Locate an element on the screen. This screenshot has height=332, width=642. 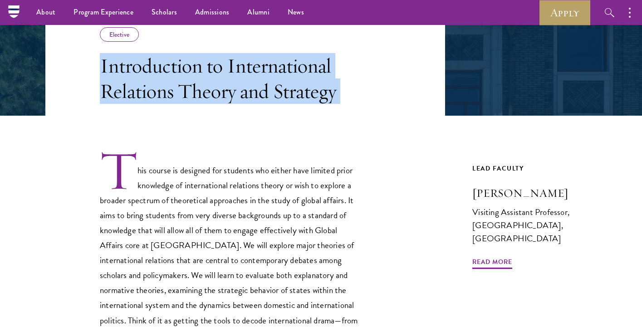
div: Lead Faculty is located at coordinates (534, 168).